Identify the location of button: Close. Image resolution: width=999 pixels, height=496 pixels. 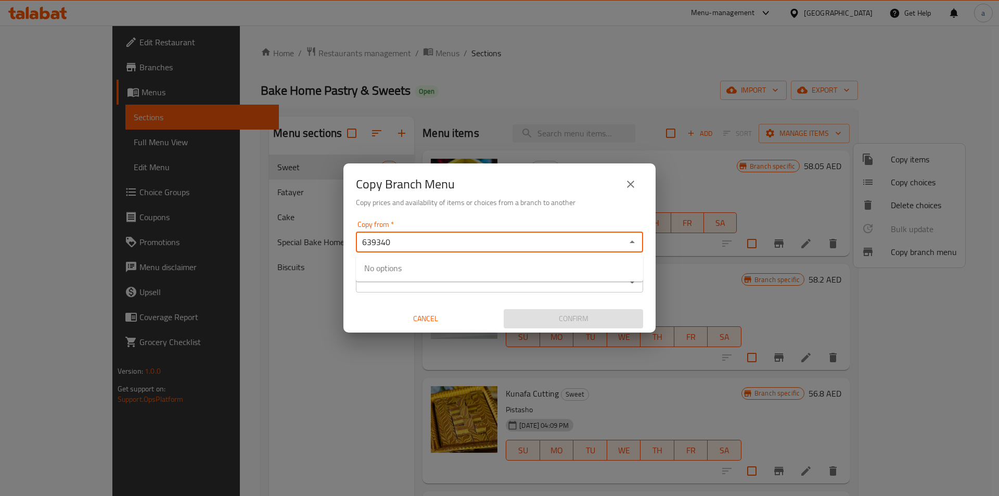
(632, 242).